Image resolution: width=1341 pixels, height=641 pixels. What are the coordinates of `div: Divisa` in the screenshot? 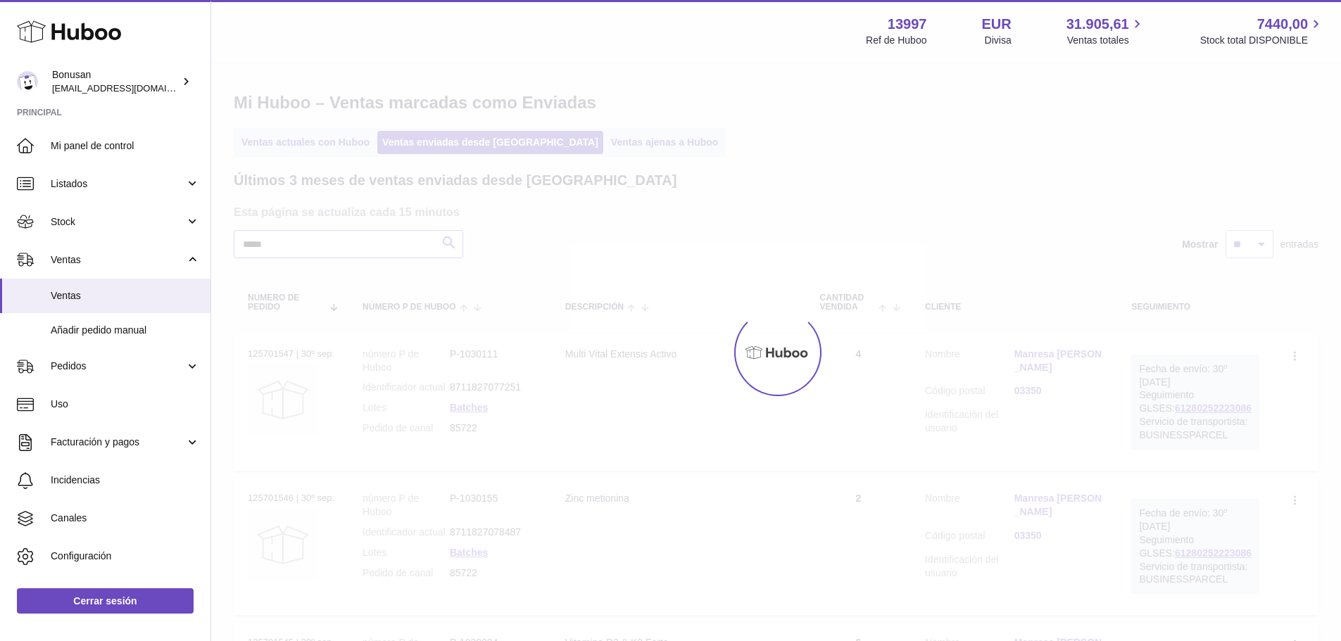 It's located at (998, 40).